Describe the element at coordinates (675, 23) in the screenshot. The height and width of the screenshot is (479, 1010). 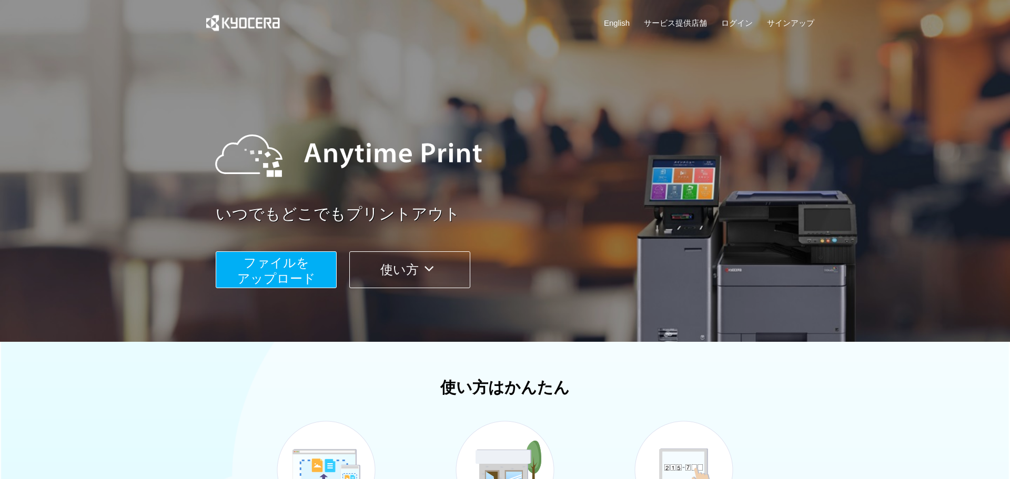
I see `a: サービス提供店舗` at that location.